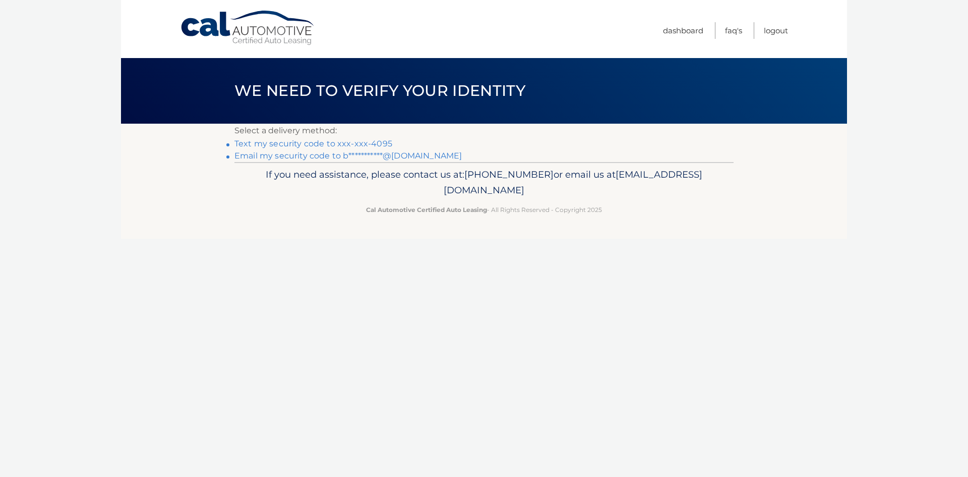  Describe the element at coordinates (734, 30) in the screenshot. I see `a: FAQ's` at that location.